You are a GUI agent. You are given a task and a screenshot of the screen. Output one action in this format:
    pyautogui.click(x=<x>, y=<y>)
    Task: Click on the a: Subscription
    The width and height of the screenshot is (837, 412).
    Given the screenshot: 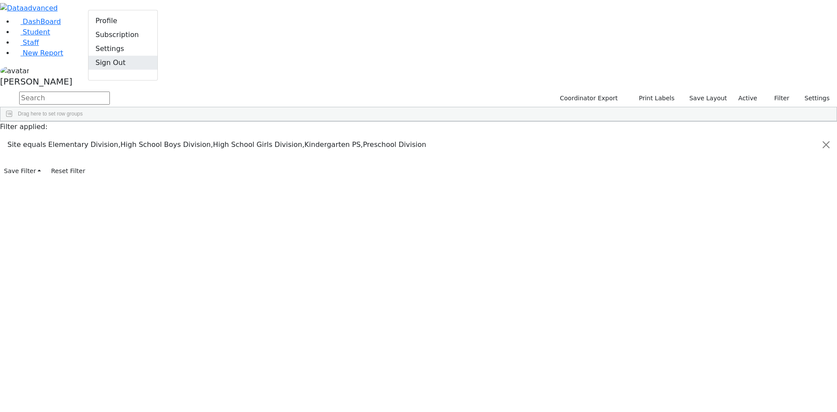 What is the action you would take?
    pyautogui.click(x=123, y=34)
    